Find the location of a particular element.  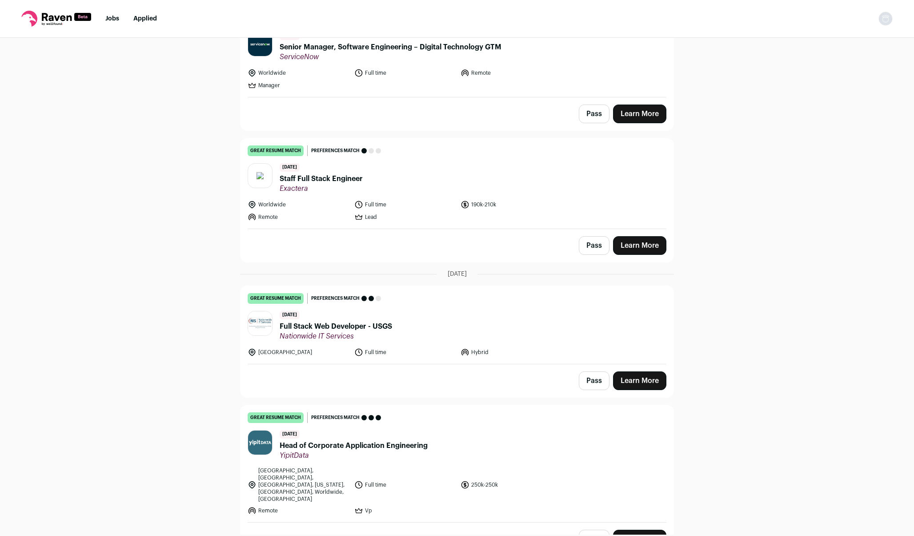

li: Hybrid is located at coordinates (511, 352).